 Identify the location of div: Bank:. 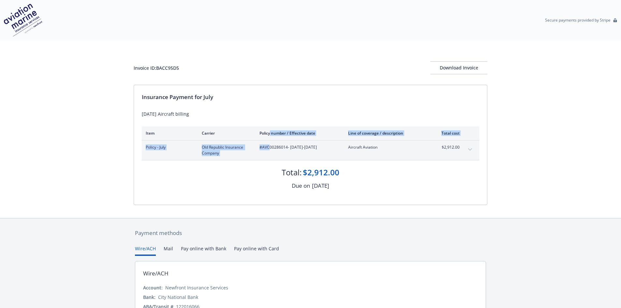
(149, 297).